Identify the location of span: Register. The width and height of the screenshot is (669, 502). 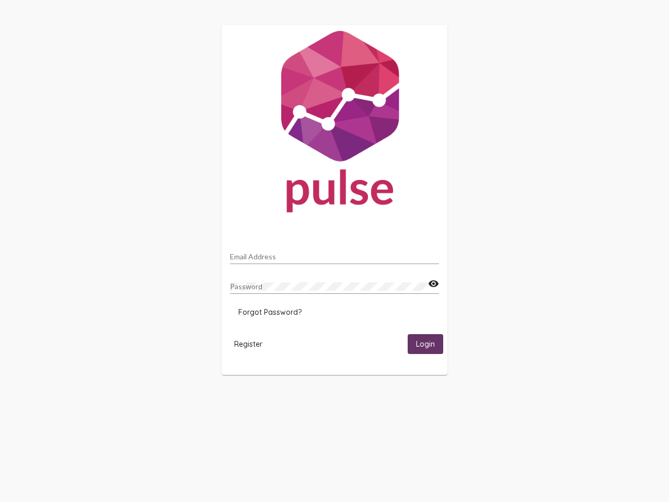
(248, 344).